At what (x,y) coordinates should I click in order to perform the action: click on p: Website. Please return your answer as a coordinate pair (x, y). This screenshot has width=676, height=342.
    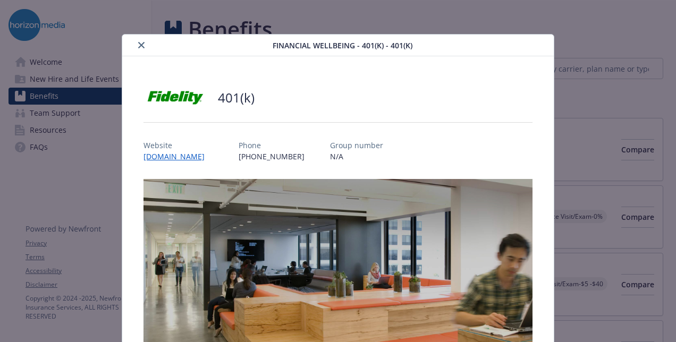
    Looking at the image, I should click on (178, 145).